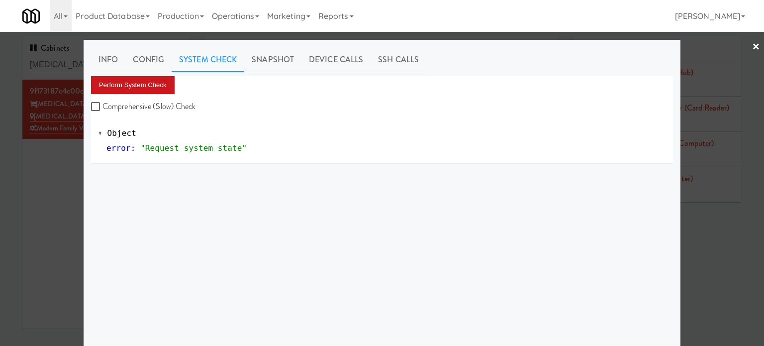 This screenshot has height=346, width=764. I want to click on span: error, so click(118, 148).